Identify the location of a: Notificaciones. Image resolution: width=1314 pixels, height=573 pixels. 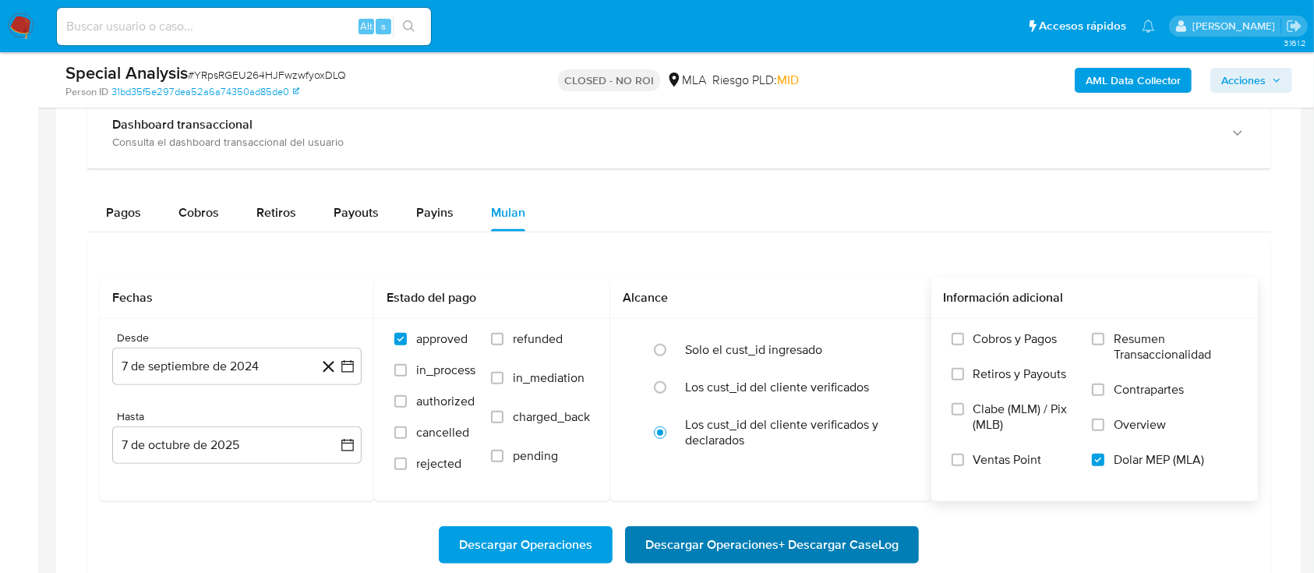
(1148, 26).